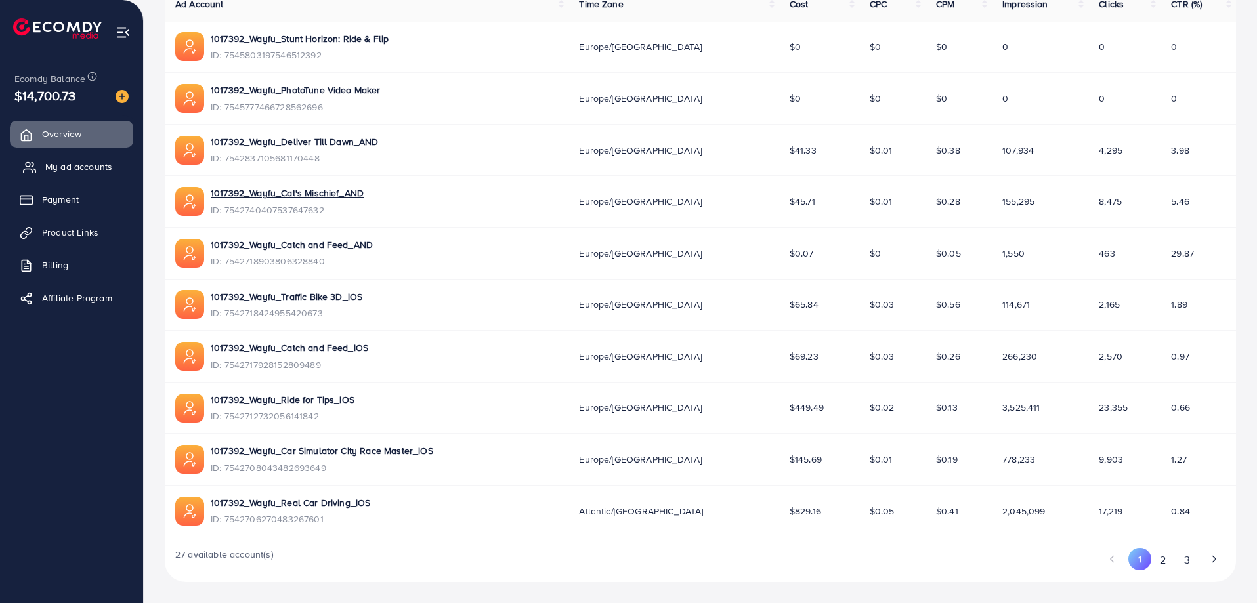 The height and width of the screenshot is (603, 1257). Describe the element at coordinates (286, 297) in the screenshot. I see `a: 1017392_Wayfu_Traffic Bike 3D_iOS` at that location.